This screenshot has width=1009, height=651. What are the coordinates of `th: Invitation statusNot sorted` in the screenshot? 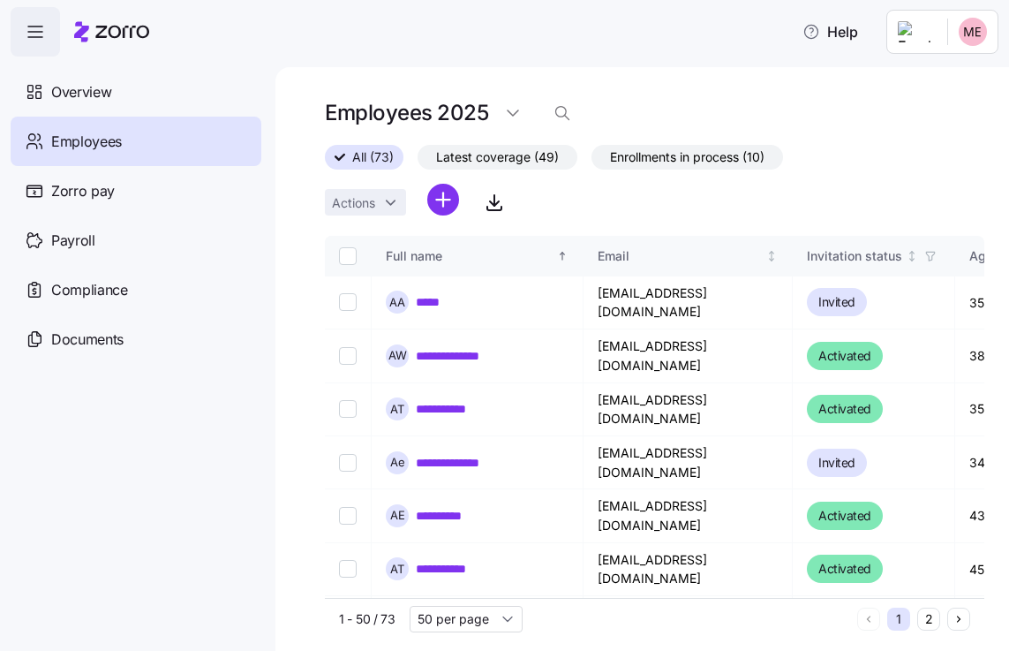 It's located at (874, 256).